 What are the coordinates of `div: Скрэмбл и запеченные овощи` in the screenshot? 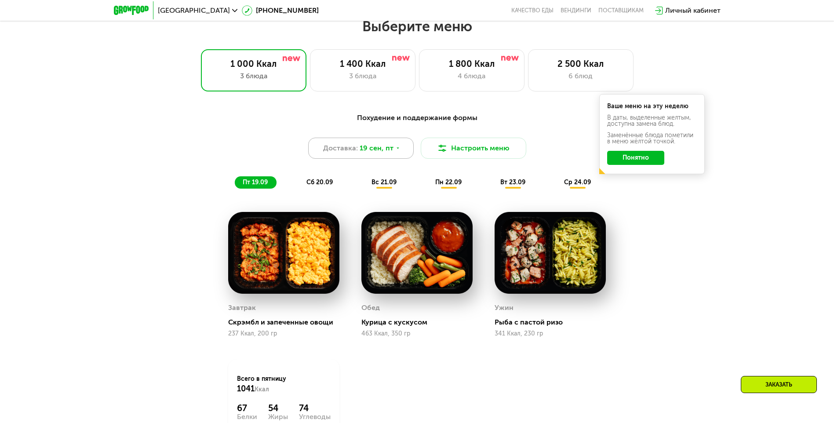 It's located at (287, 322).